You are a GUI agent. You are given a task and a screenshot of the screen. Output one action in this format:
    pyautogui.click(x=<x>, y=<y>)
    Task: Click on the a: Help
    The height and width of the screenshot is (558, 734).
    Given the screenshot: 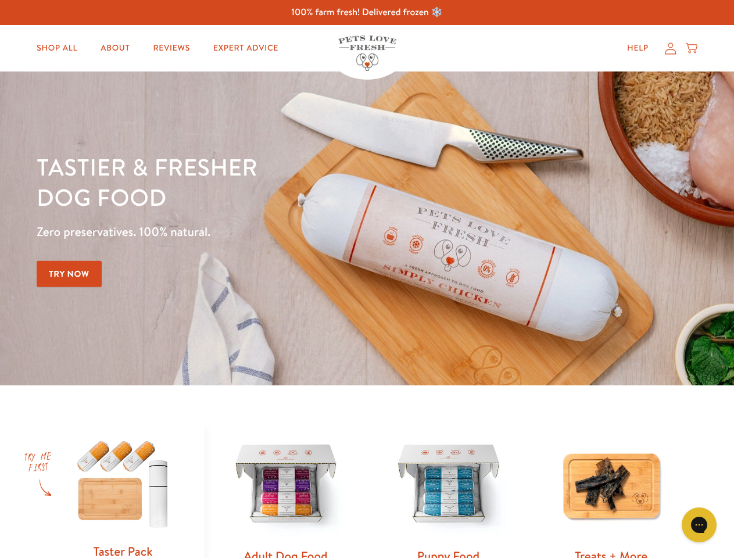 What is the action you would take?
    pyautogui.click(x=638, y=48)
    